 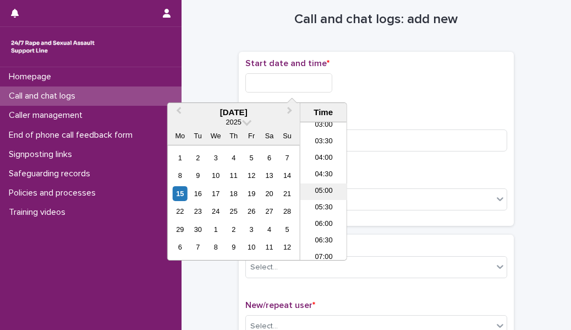 I want to click on span: Start date and time, so click(x=287, y=63).